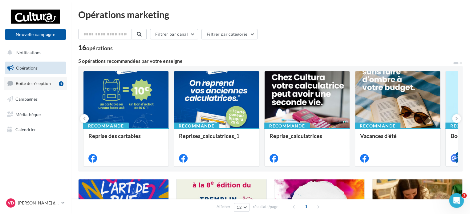 Image resolution: width=470 pixels, height=214 pixels. I want to click on span: Vd, so click(11, 203).